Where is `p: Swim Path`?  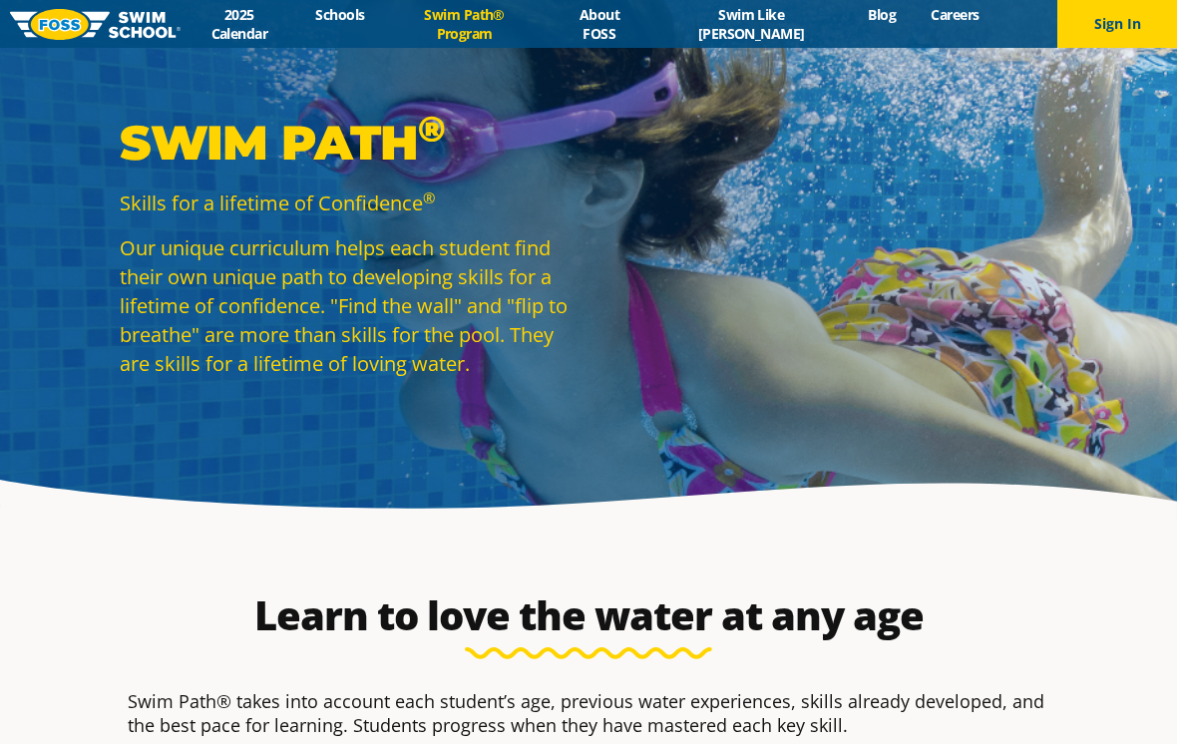
p: Swim Path is located at coordinates (349, 143).